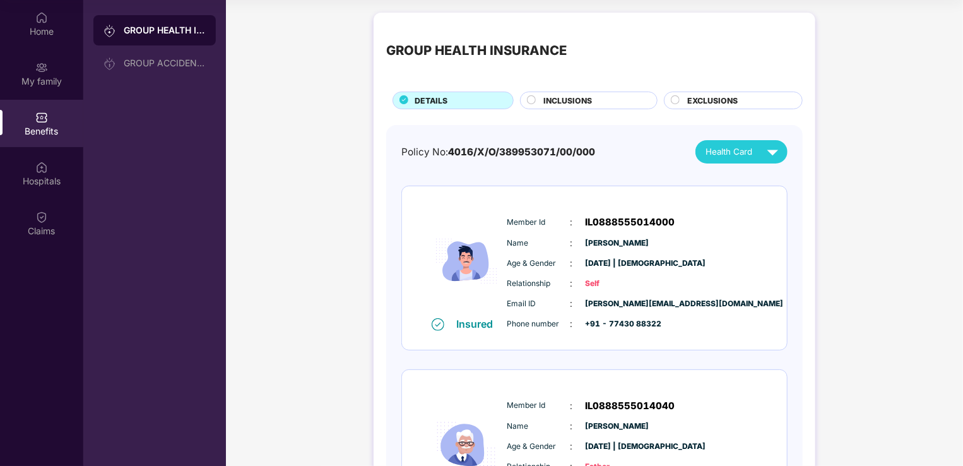 The height and width of the screenshot is (466, 963). What do you see at coordinates (165, 63) in the screenshot?
I see `div: GROUP ACCIDENTAL INSURANCE` at bounding box center [165, 63].